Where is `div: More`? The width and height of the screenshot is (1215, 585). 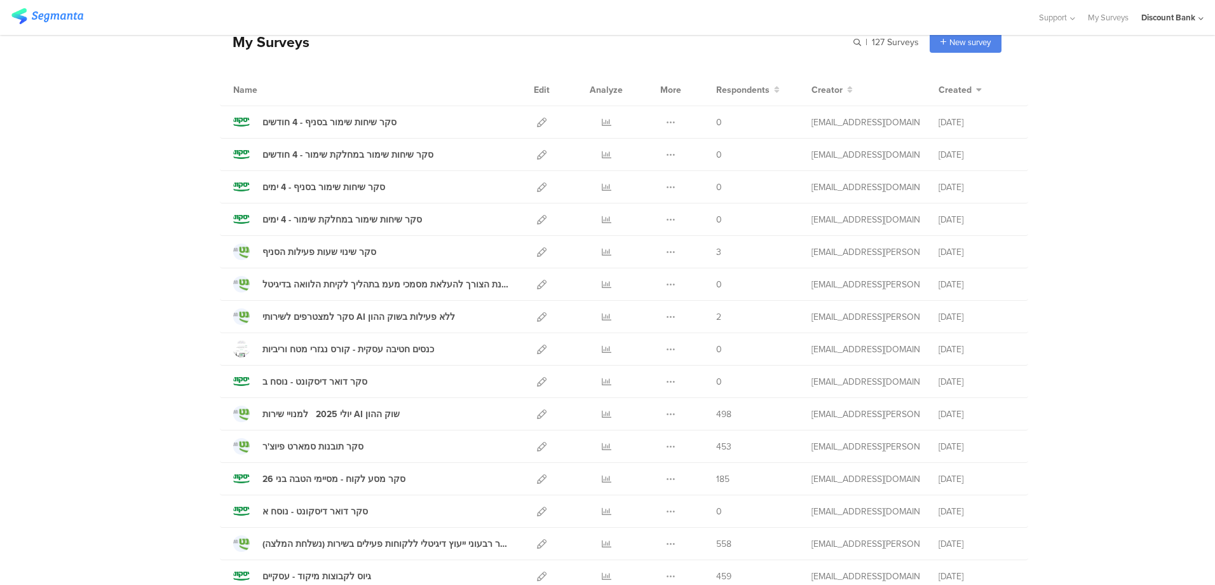 div: More is located at coordinates (671, 90).